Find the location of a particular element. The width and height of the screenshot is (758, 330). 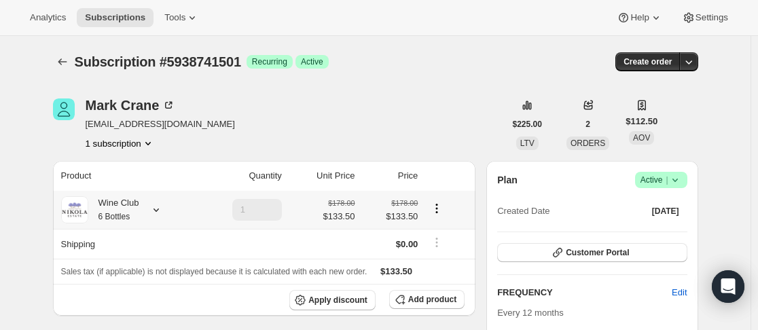

small: 6 Bottles is located at coordinates (114, 217).